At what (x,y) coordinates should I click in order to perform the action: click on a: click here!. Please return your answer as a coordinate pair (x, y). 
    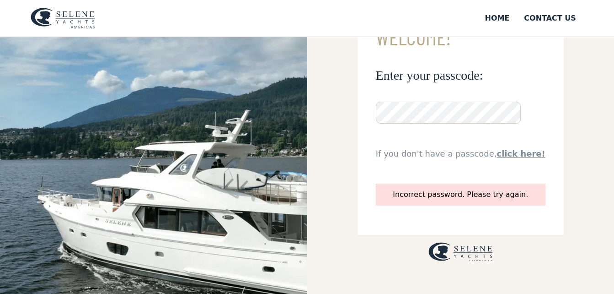
    Looking at the image, I should click on (521, 153).